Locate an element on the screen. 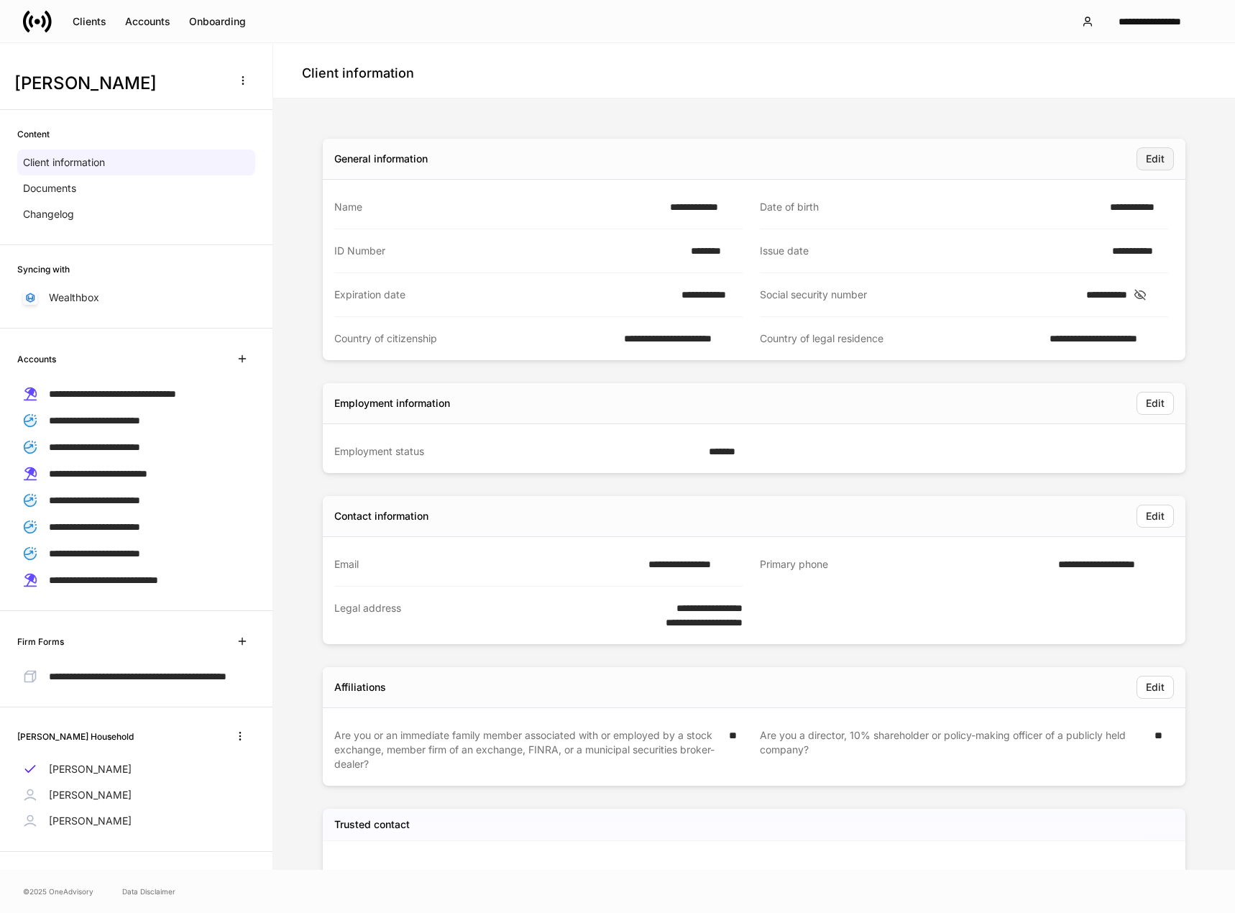 This screenshot has width=1235, height=913. div: Clients is located at coordinates (89, 22).